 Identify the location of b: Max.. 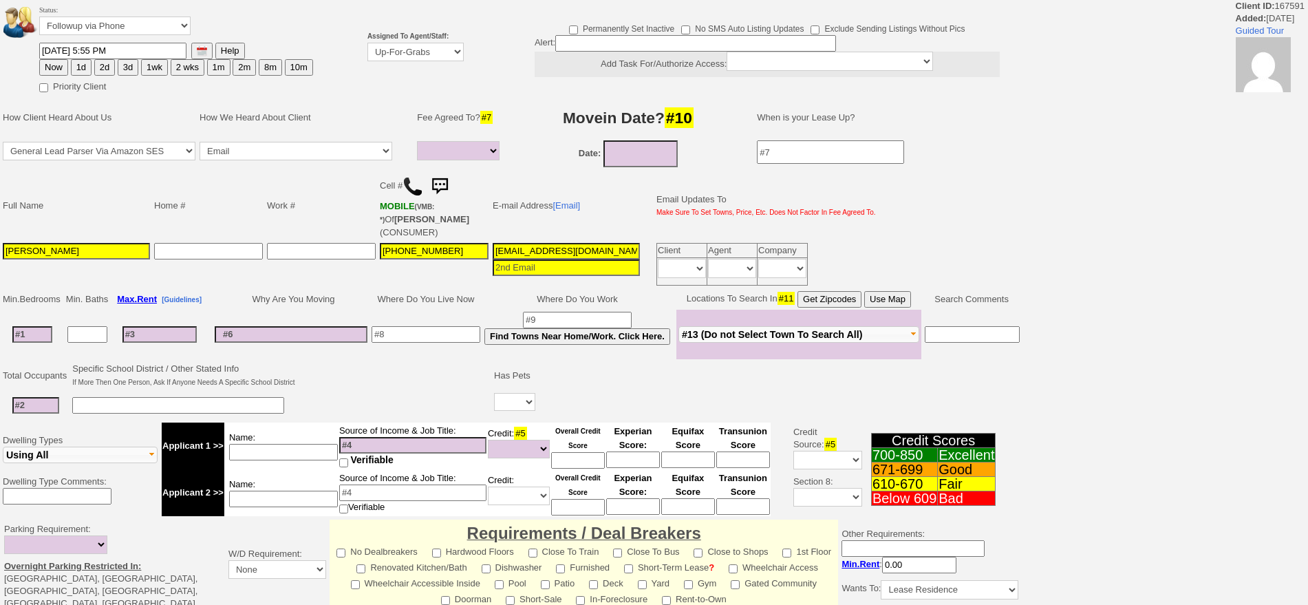
(137, 299).